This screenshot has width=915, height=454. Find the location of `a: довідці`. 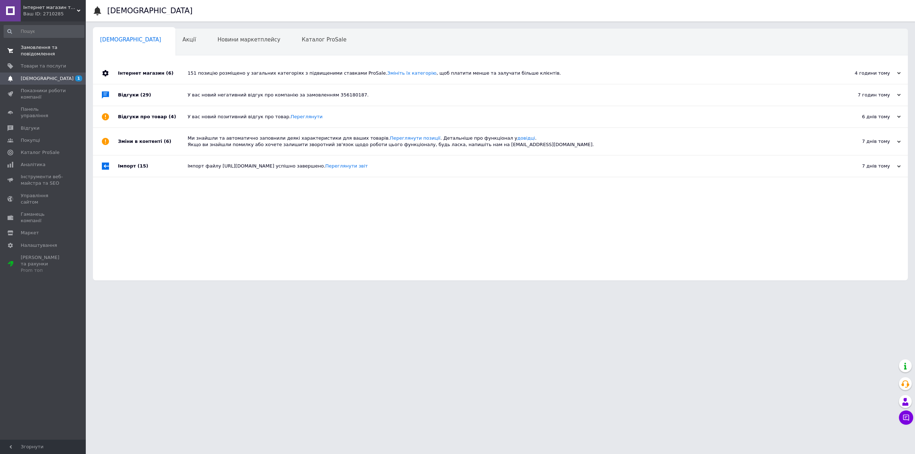

a: довідці is located at coordinates (526, 138).